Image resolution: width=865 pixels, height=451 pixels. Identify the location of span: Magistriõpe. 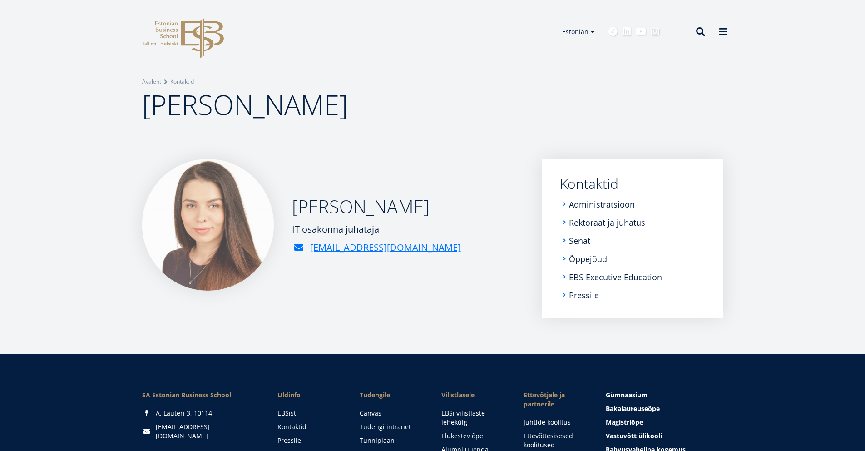
(625, 422).